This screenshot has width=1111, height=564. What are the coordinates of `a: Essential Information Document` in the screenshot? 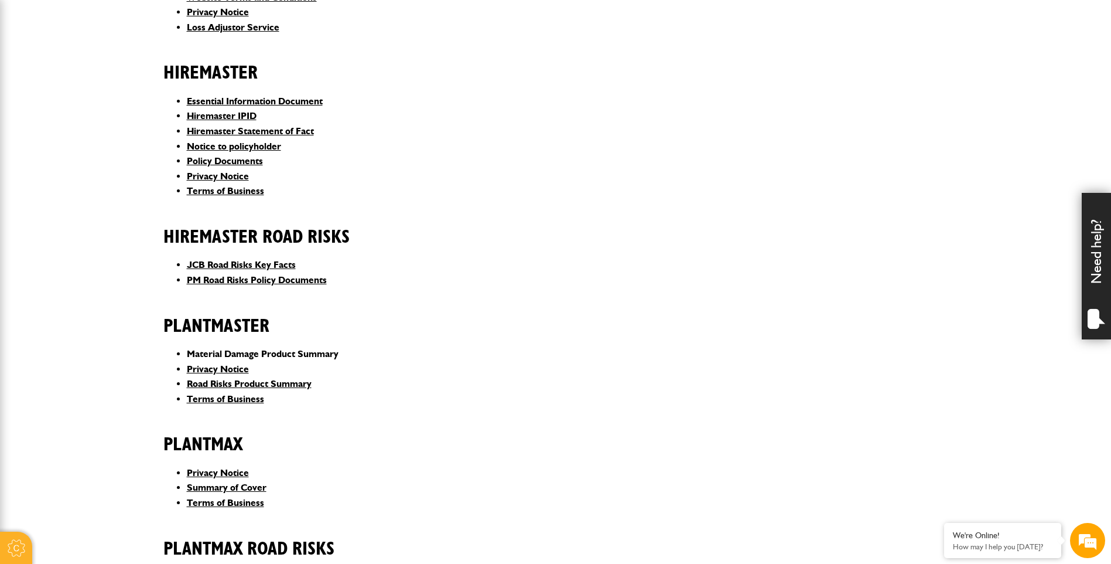 It's located at (255, 101).